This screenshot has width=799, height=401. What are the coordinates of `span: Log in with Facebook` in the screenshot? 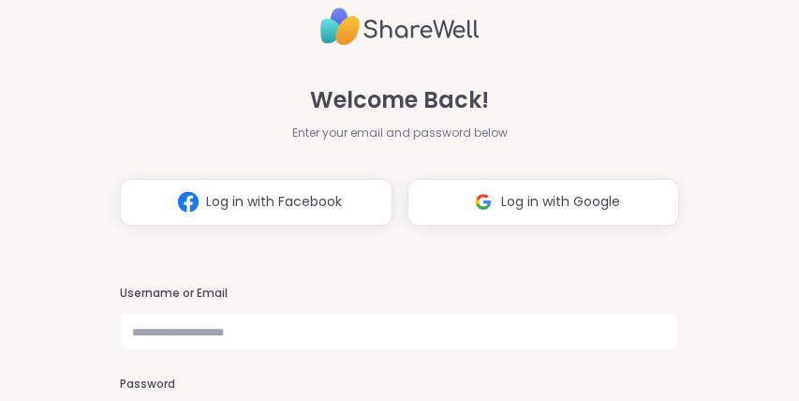 It's located at (274, 202).